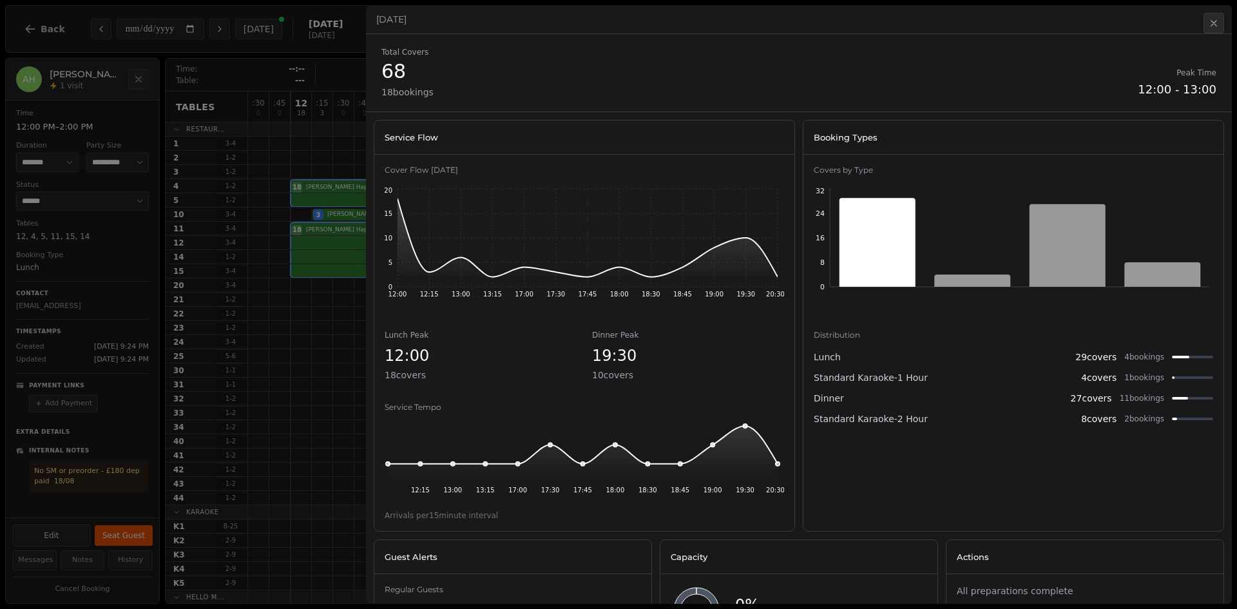  Describe the element at coordinates (585, 407) in the screenshot. I see `h4: Service Tempo` at that location.